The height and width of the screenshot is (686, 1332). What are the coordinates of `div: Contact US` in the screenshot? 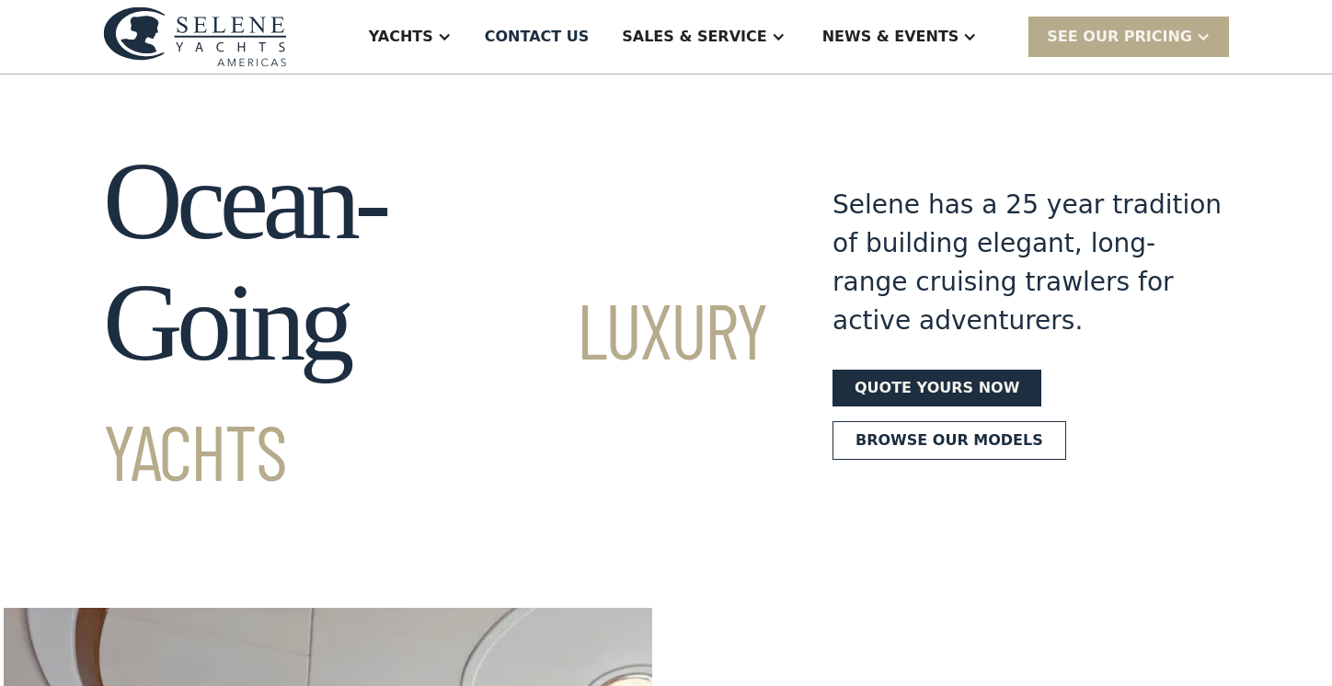 It's located at (537, 37).